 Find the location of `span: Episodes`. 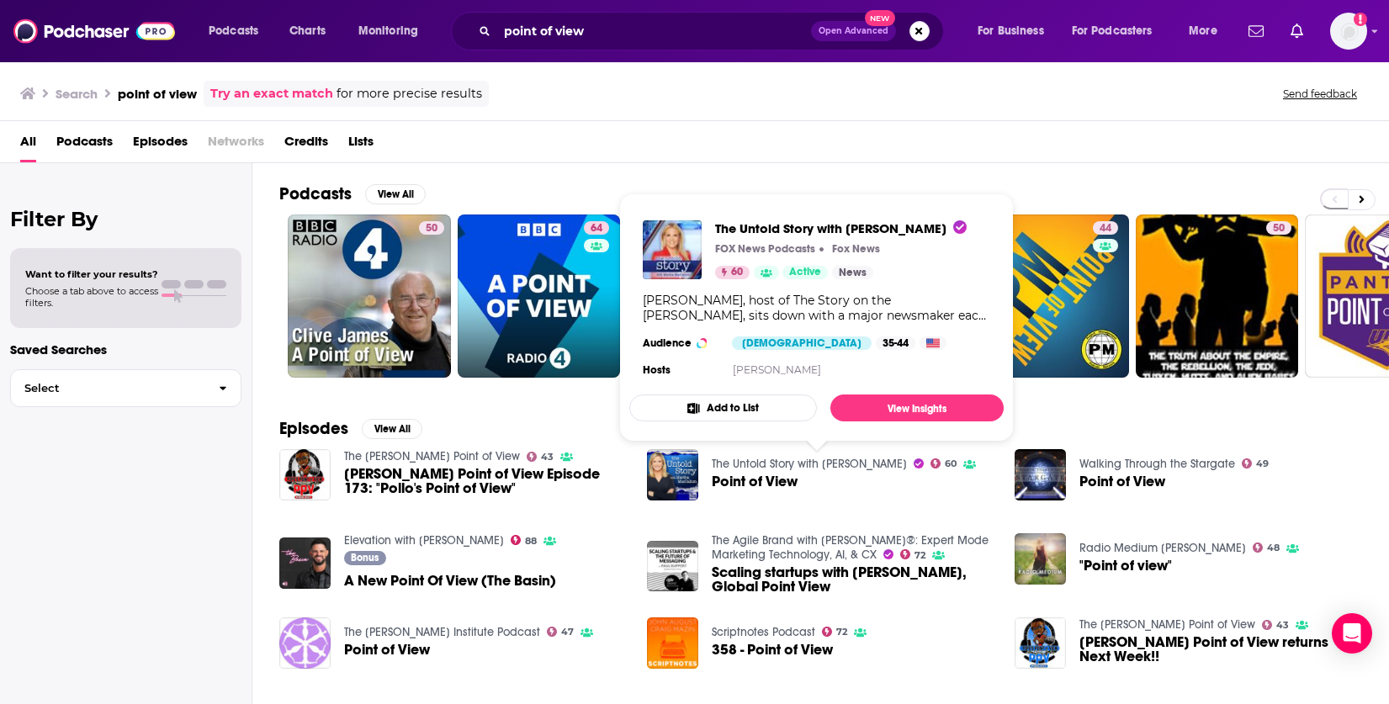

span: Episodes is located at coordinates (160, 145).